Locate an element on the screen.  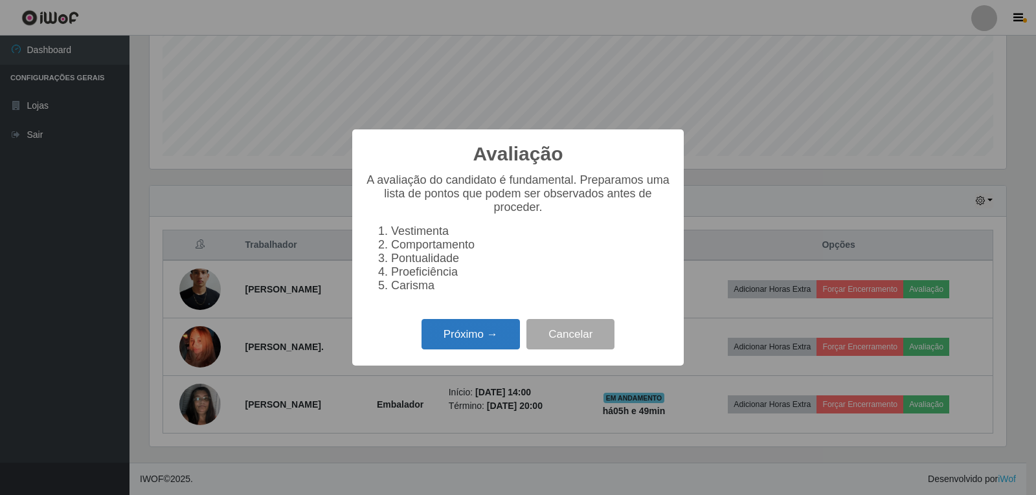
h2: Avaliação is located at coordinates (518, 154).